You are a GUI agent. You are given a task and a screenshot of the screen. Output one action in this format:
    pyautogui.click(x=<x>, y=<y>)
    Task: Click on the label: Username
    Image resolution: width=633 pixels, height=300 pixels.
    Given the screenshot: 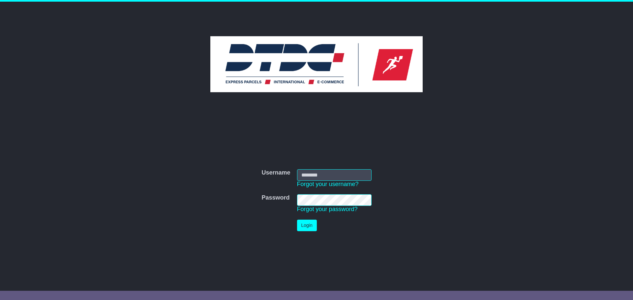 What is the action you would take?
    pyautogui.click(x=276, y=173)
    